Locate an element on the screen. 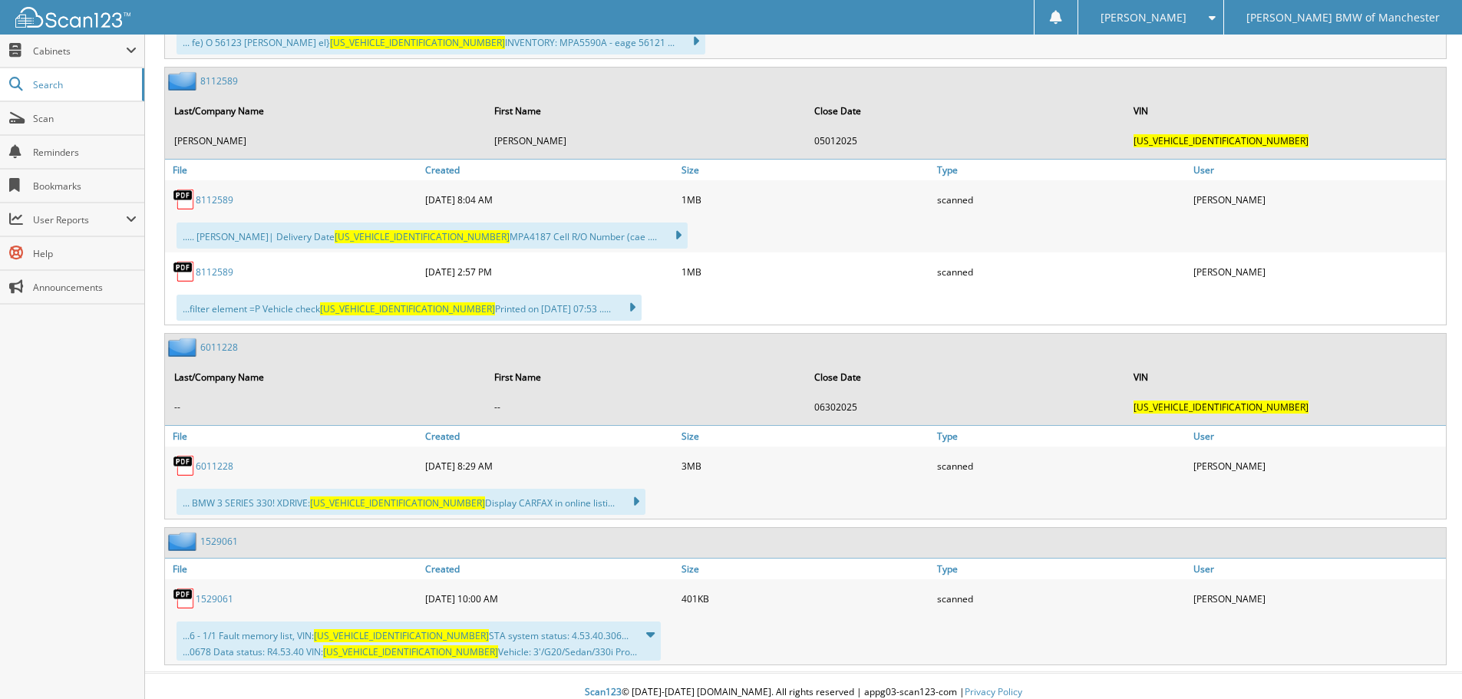  div: Chat Widget is located at coordinates (1423, 662).